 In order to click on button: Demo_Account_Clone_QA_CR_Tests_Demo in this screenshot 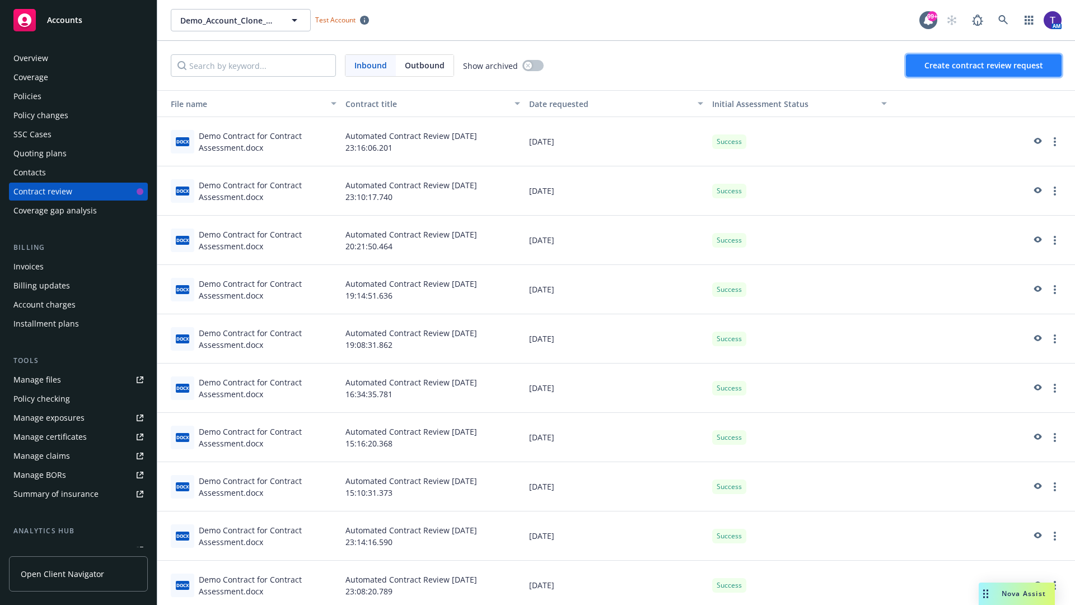, I will do `click(241, 20)`.